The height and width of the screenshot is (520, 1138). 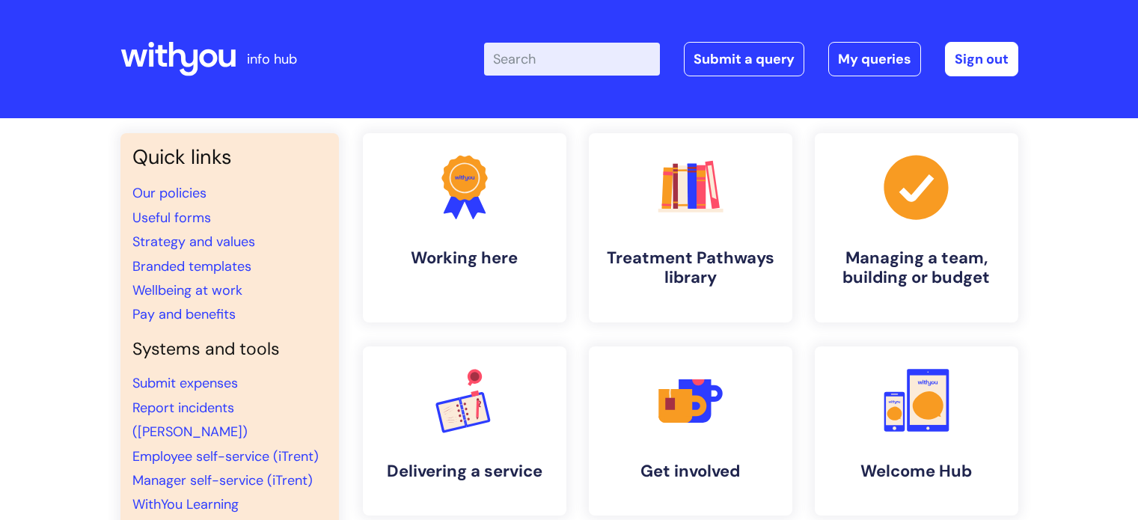 What do you see at coordinates (184, 314) in the screenshot?
I see `a: Pay and benefits` at bounding box center [184, 314].